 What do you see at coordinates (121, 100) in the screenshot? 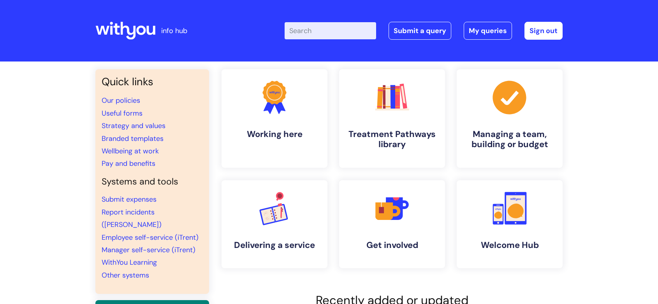
I see `a: Our policies` at bounding box center [121, 100].